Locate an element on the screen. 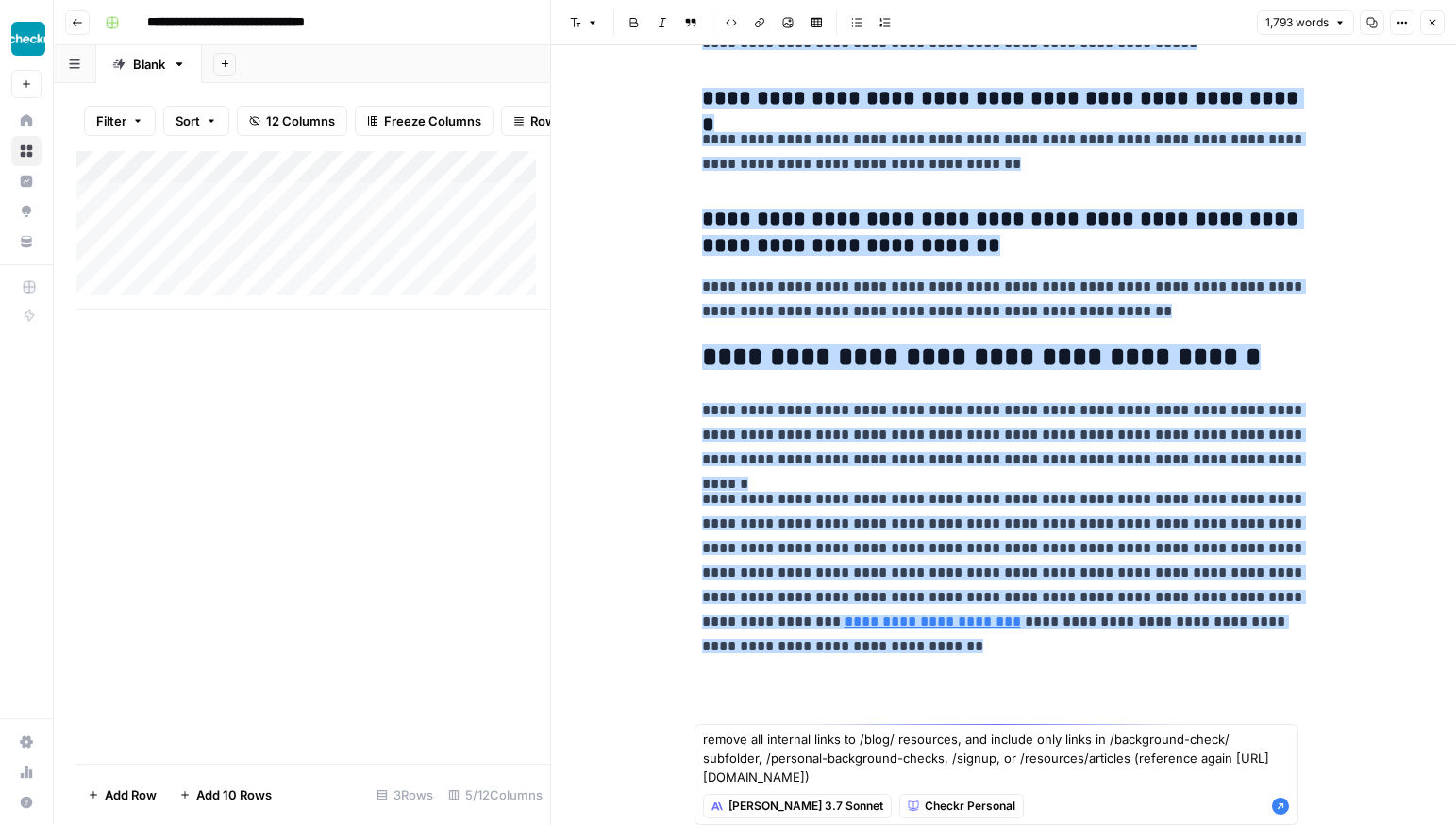  button: Filter is located at coordinates (120, 121).